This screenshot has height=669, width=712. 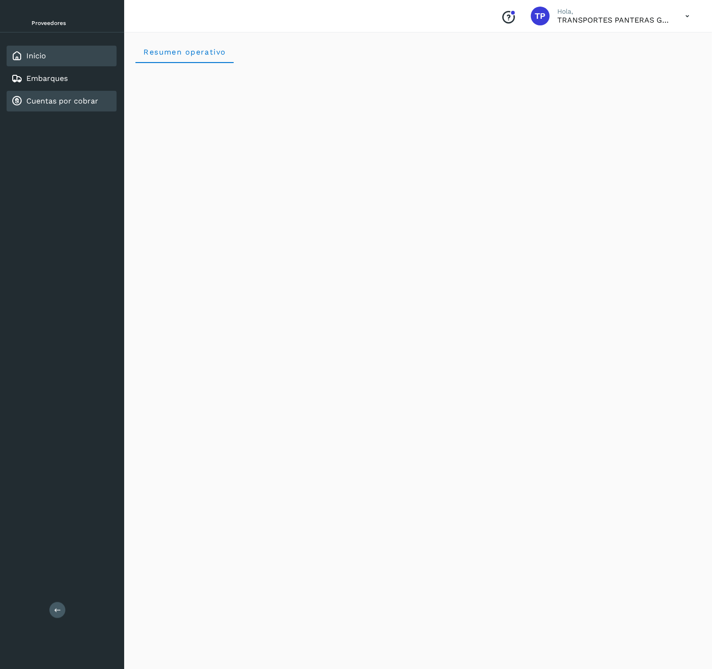 I want to click on p: TRANSPORTES PANTERAS GAPO S.A. DE C.V., so click(x=614, y=20).